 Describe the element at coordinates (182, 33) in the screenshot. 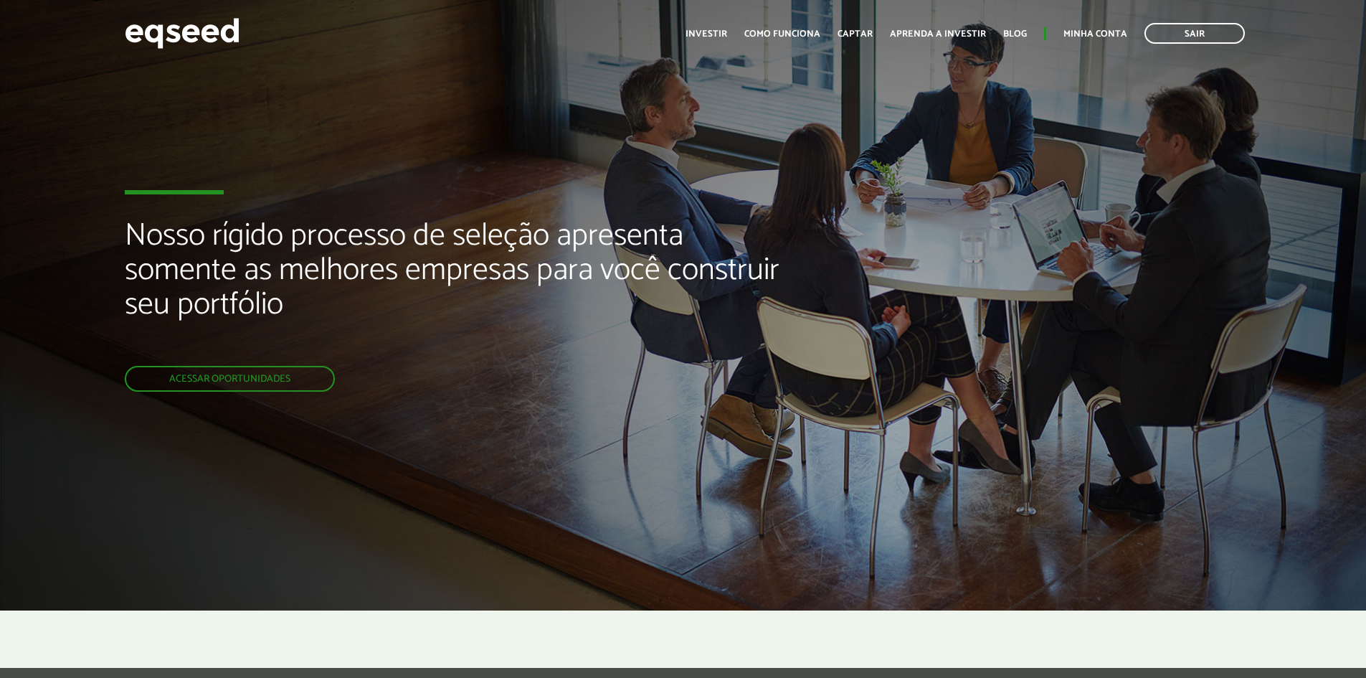

I see `img: EqSeed` at that location.